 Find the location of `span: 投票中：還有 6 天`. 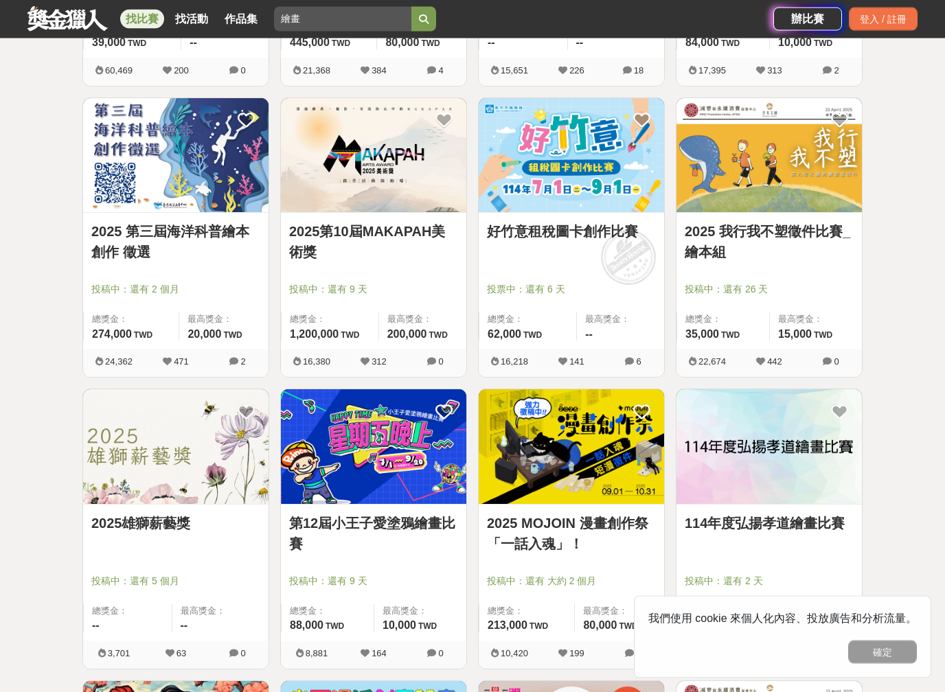

span: 投票中：還有 6 天 is located at coordinates (571, 290).